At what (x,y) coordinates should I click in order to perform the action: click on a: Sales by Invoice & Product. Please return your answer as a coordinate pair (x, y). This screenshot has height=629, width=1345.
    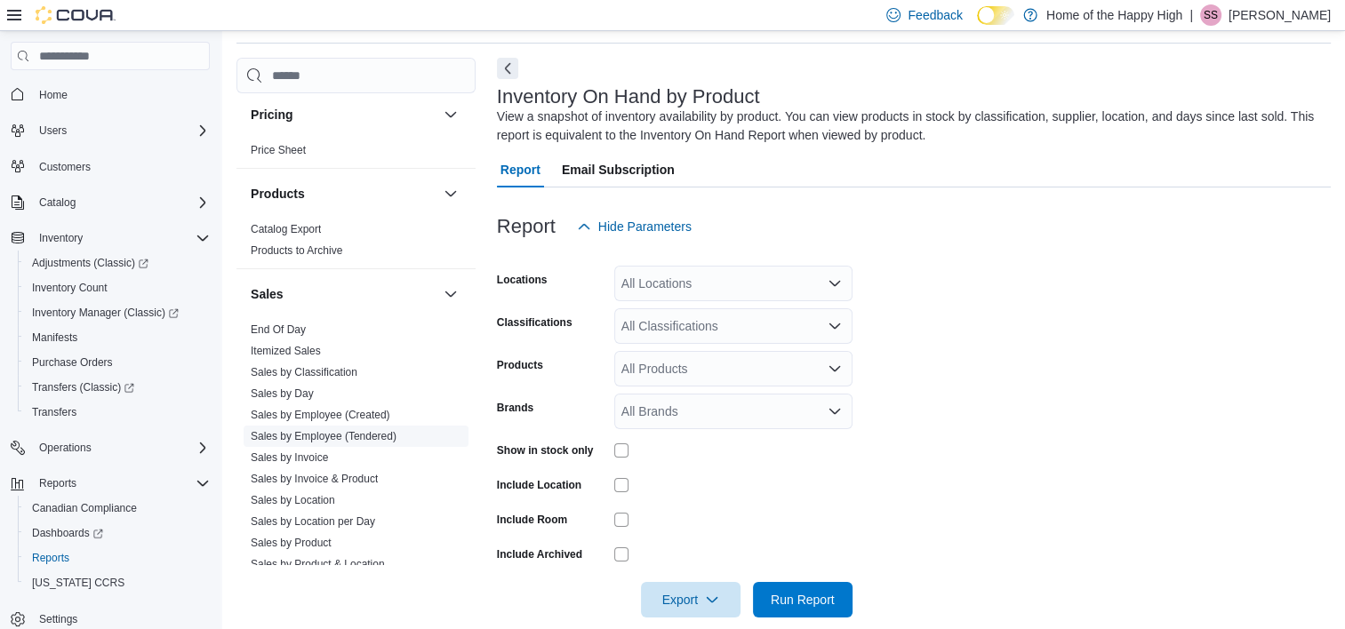
    Looking at the image, I should click on (314, 479).